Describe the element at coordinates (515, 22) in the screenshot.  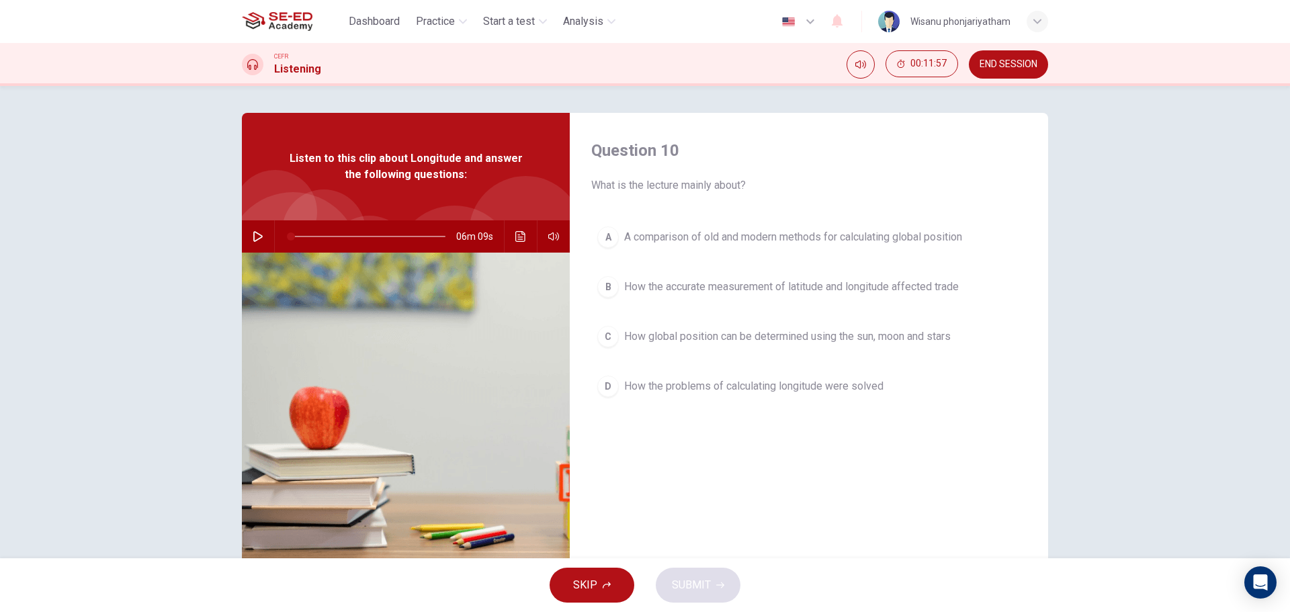
I see `button: Start a test` at that location.